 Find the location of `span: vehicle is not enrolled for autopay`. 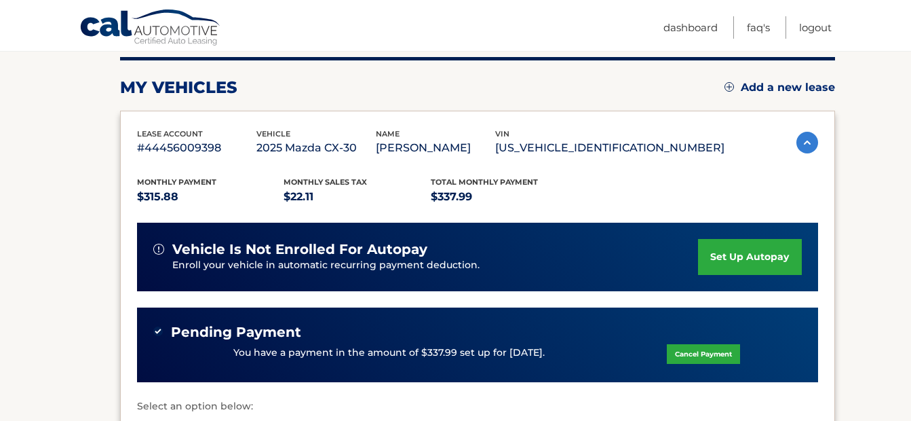

span: vehicle is not enrolled for autopay is located at coordinates (300, 249).